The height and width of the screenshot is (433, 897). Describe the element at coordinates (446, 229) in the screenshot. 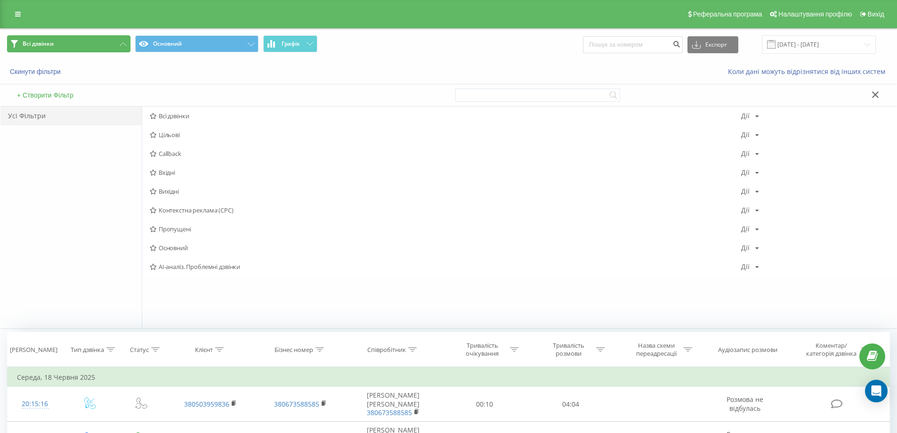

I see `span: Пропущені` at that location.